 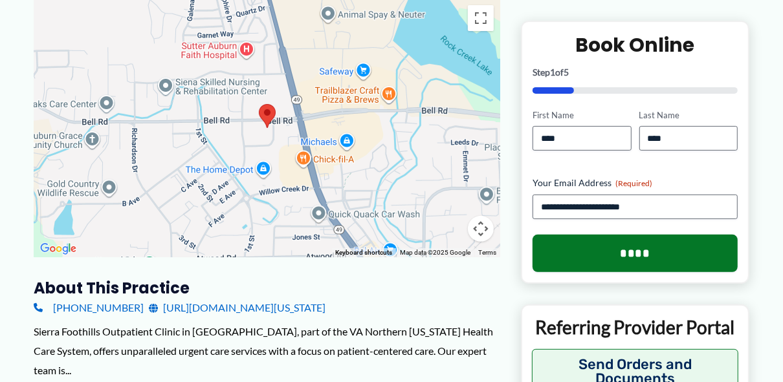 What do you see at coordinates (58, 249) in the screenshot?
I see `img: Google` at bounding box center [58, 249].